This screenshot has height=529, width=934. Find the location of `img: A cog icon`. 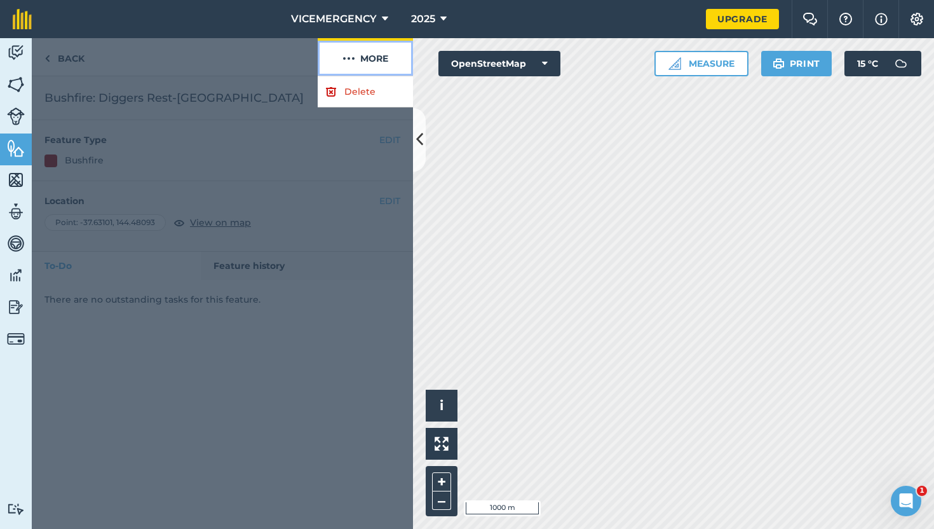

img: A cog icon is located at coordinates (917, 19).